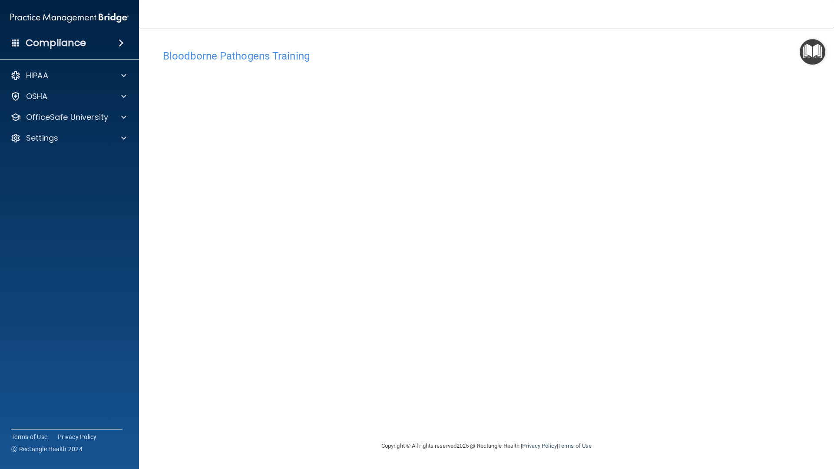 The image size is (834, 469). Describe the element at coordinates (812, 52) in the screenshot. I see `button: Open Resource Center` at that location.